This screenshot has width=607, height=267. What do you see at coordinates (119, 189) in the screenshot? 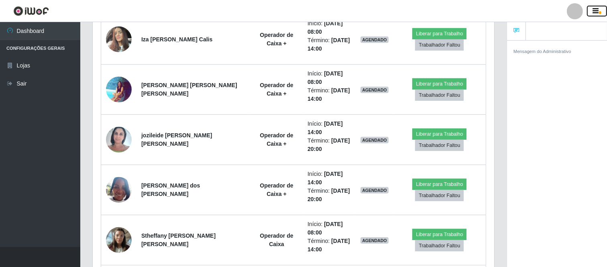
I see `img: 1735231534658.jpeg` at bounding box center [119, 189].